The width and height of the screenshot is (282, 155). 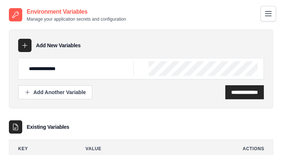 I want to click on button: Toggle navigation, so click(x=268, y=14).